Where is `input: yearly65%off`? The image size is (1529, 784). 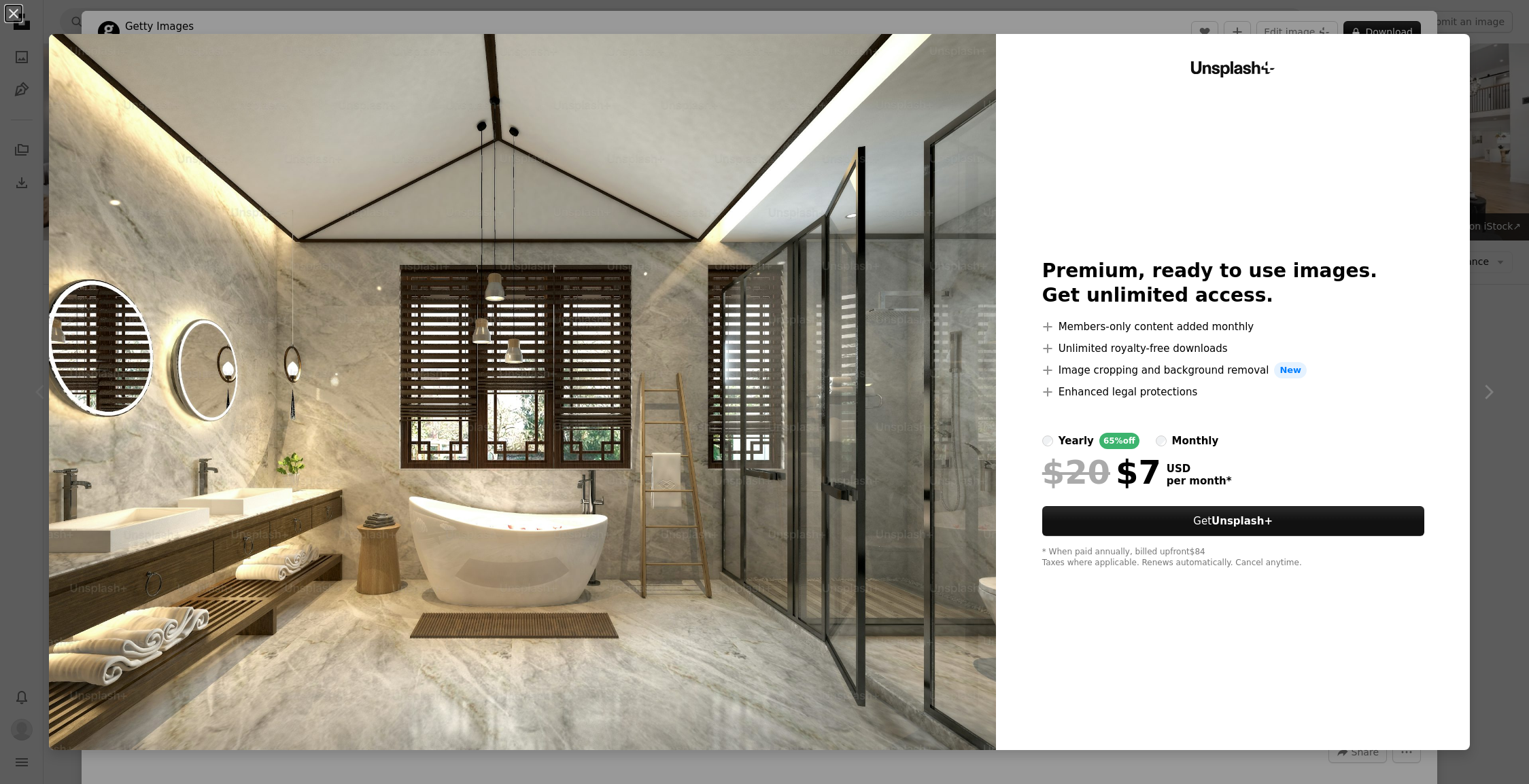
input: yearly65%off is located at coordinates (1047, 441).